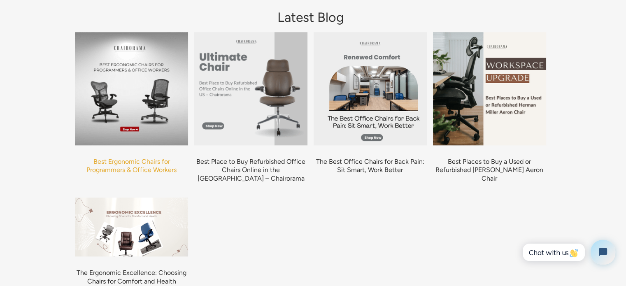 The image size is (626, 286). Describe the element at coordinates (370, 89) in the screenshot. I see `img: The Best Office Chairs for Back Pain: Sit Smart, Work Better` at that location.